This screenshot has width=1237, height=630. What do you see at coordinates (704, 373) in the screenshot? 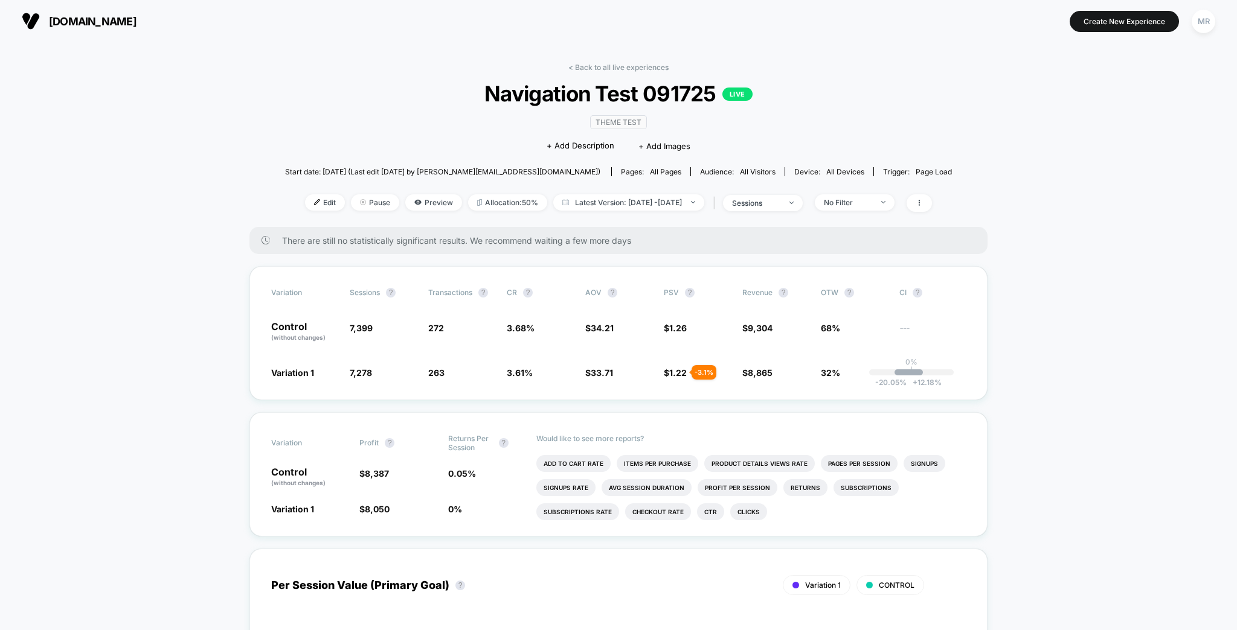
I see `div: - 3.1 %` at bounding box center [704, 373].